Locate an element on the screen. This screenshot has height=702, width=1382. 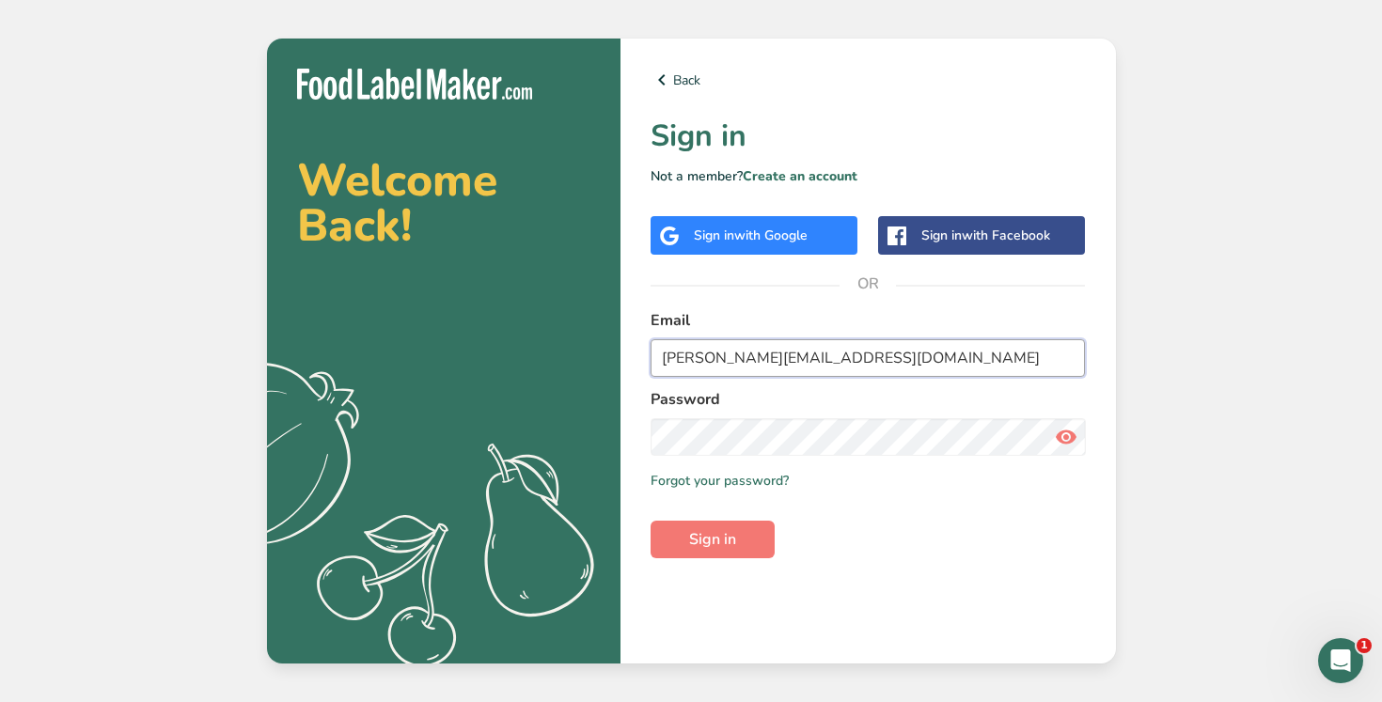
h1: Sign in is located at coordinates (868, 136).